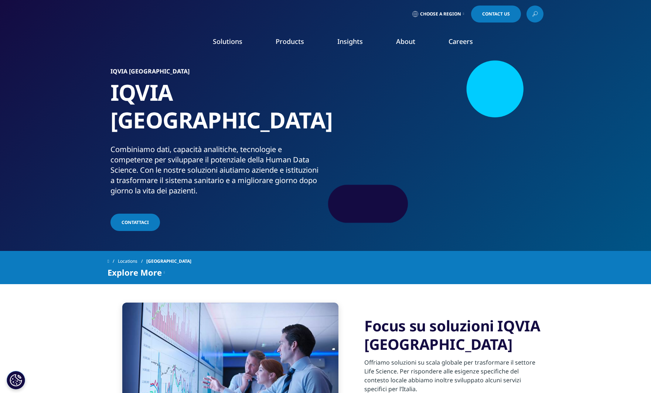 The image size is (651, 393). Describe the element at coordinates (460, 41) in the screenshot. I see `a: Careers` at that location.